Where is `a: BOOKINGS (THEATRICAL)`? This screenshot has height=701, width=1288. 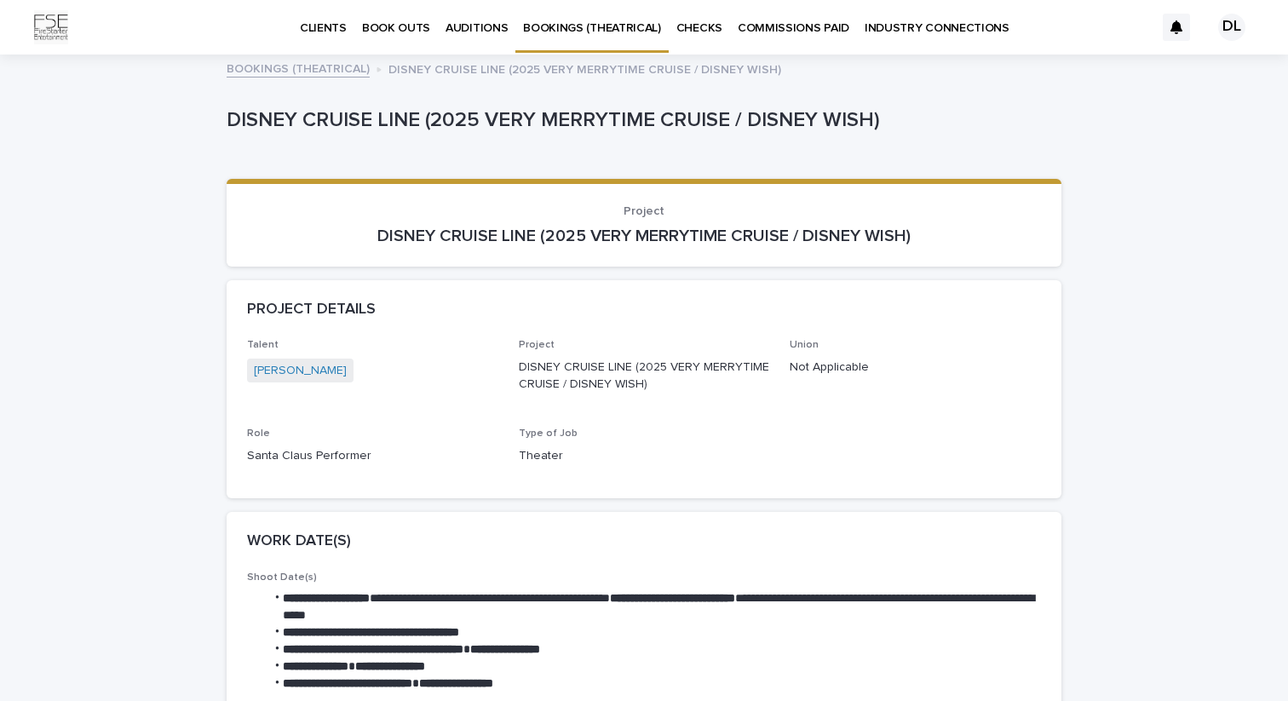
a: BOOKINGS (THEATRICAL) is located at coordinates (298, 67).